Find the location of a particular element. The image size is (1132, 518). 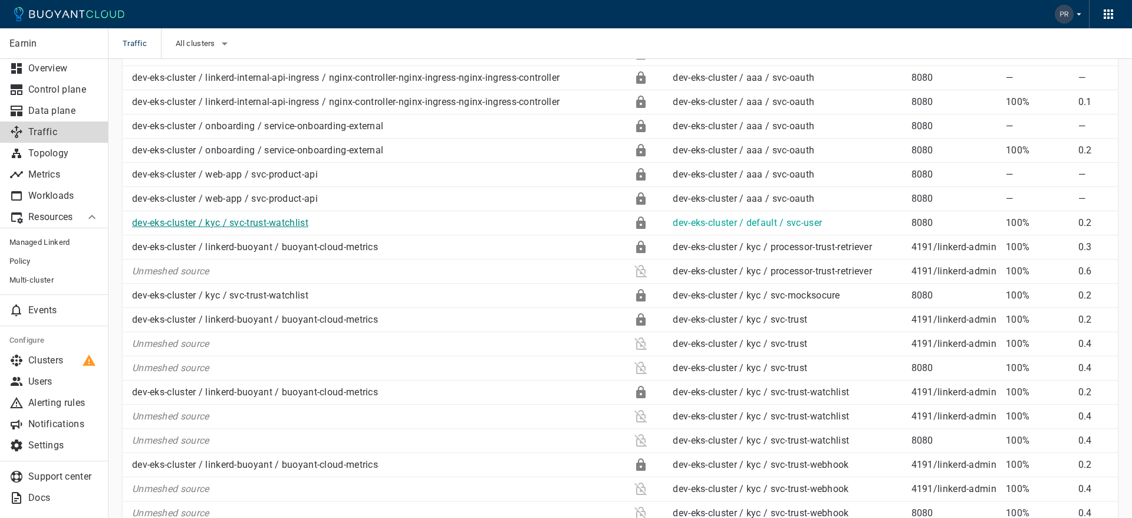

a: dev-eks-cluster / kyc / svc-trust-webhook is located at coordinates (761, 464).